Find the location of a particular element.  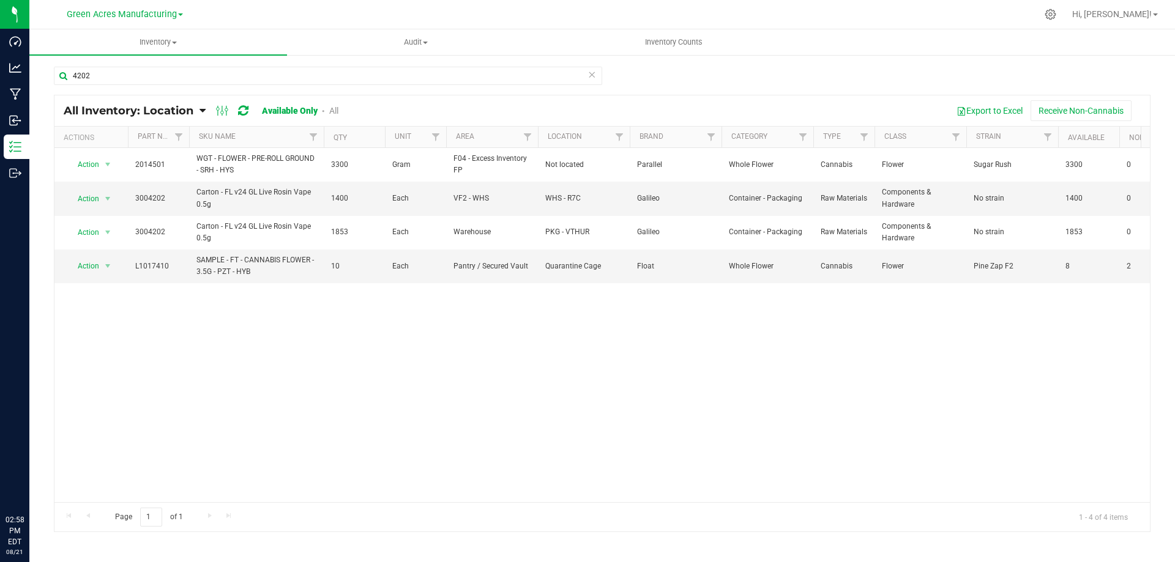

span: Gram is located at coordinates (416, 165).